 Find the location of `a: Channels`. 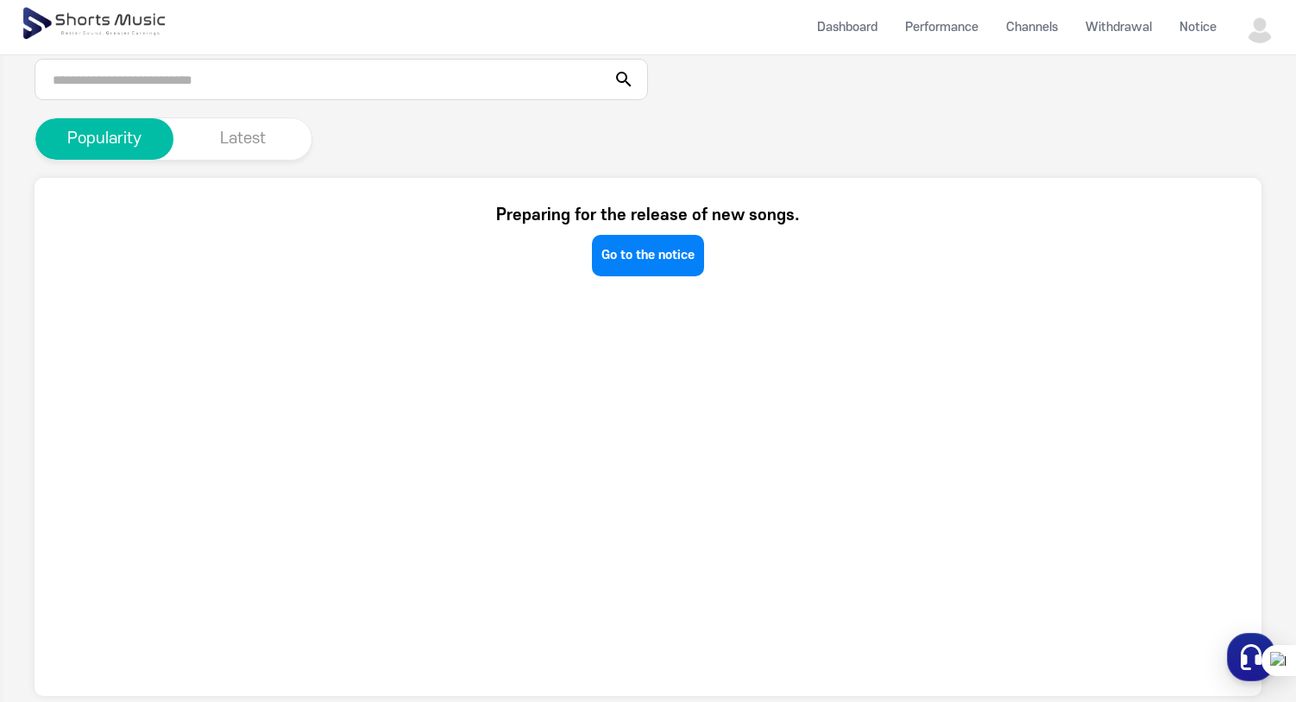

a: Channels is located at coordinates (1032, 27).